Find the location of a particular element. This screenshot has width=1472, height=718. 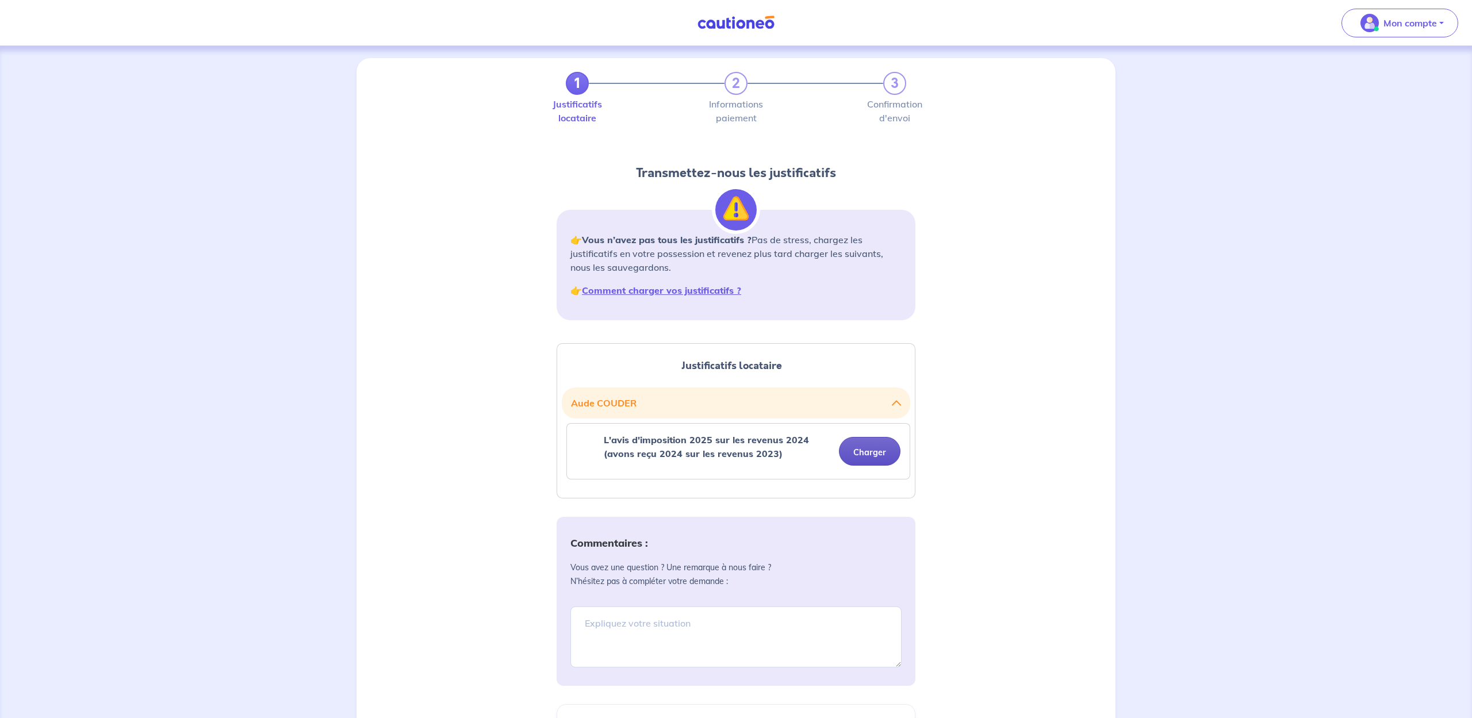

strong: Commentaires : is located at coordinates (609, 543).